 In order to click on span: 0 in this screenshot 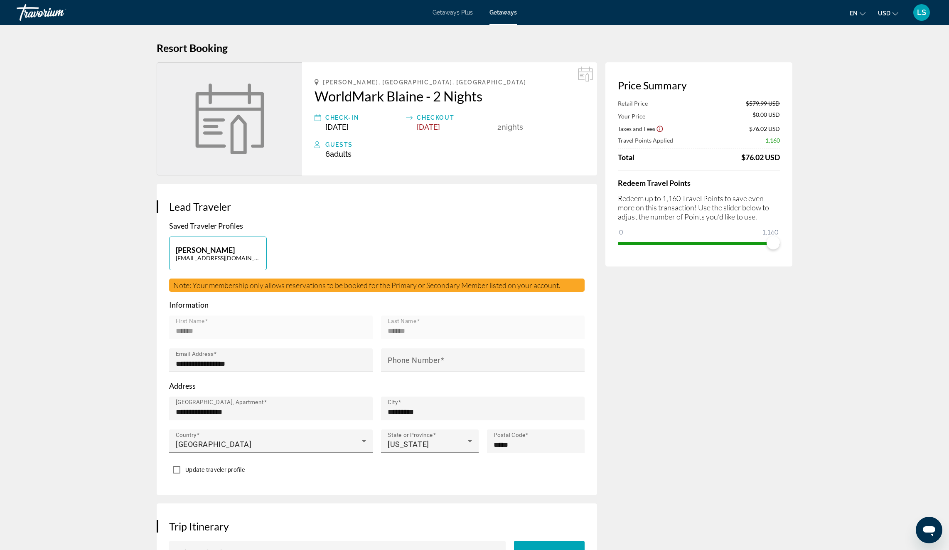, I will do `click(621, 232)`.